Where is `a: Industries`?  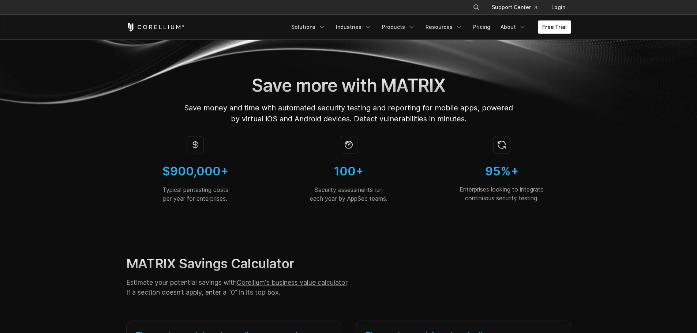
a: Industries is located at coordinates (354, 27).